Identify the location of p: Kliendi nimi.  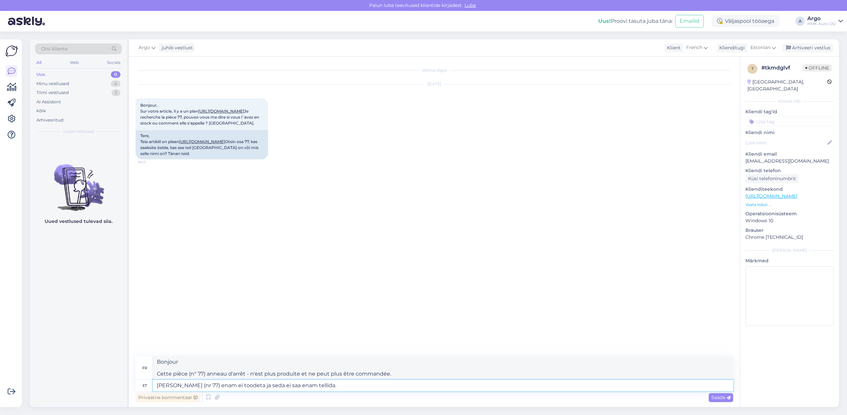
(789, 132).